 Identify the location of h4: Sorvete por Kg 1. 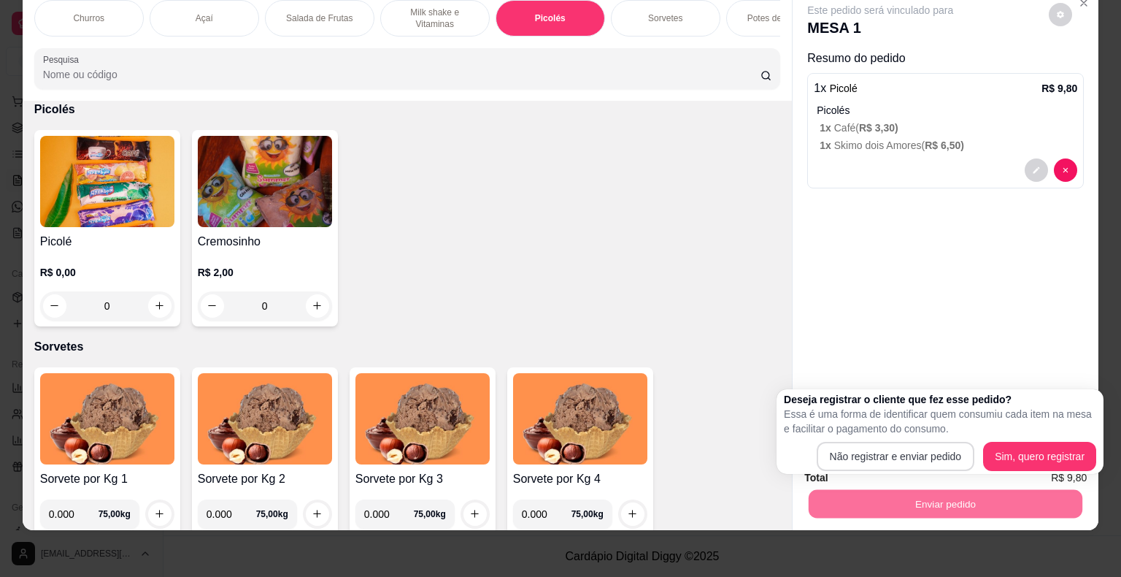
(107, 479).